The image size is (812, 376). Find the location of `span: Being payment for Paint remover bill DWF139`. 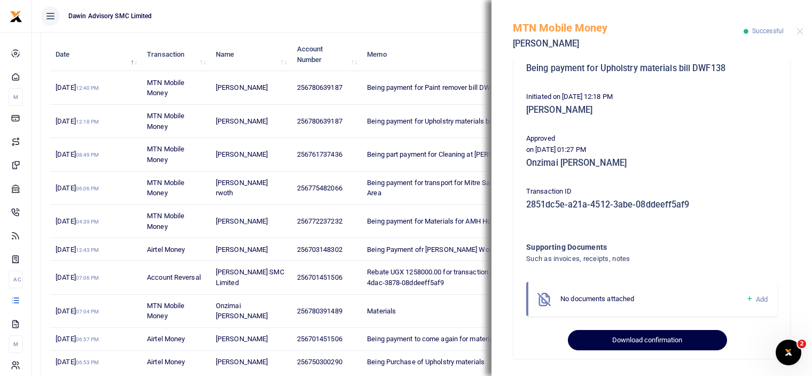

span: Being payment for Paint remover bill DWF139 is located at coordinates (436, 87).